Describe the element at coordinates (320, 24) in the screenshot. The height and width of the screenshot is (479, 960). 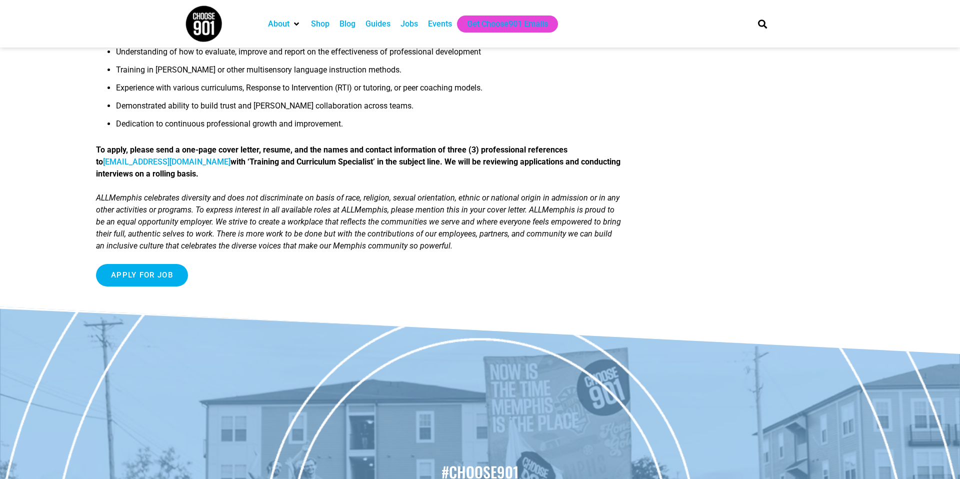
I see `div: Shop` at that location.